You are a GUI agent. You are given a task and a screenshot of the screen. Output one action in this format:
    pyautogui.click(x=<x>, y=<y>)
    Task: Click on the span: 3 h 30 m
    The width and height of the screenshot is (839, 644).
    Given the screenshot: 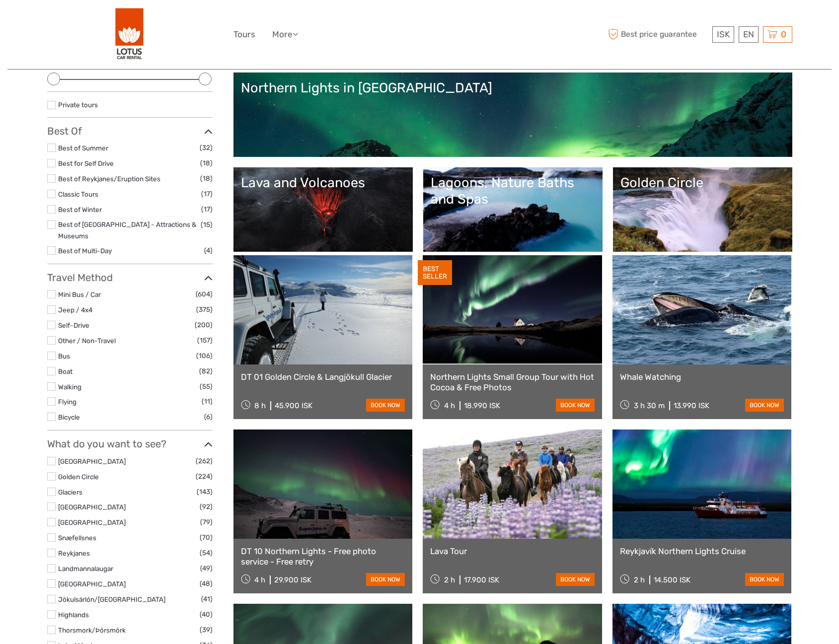 What is the action you would take?
    pyautogui.click(x=649, y=406)
    